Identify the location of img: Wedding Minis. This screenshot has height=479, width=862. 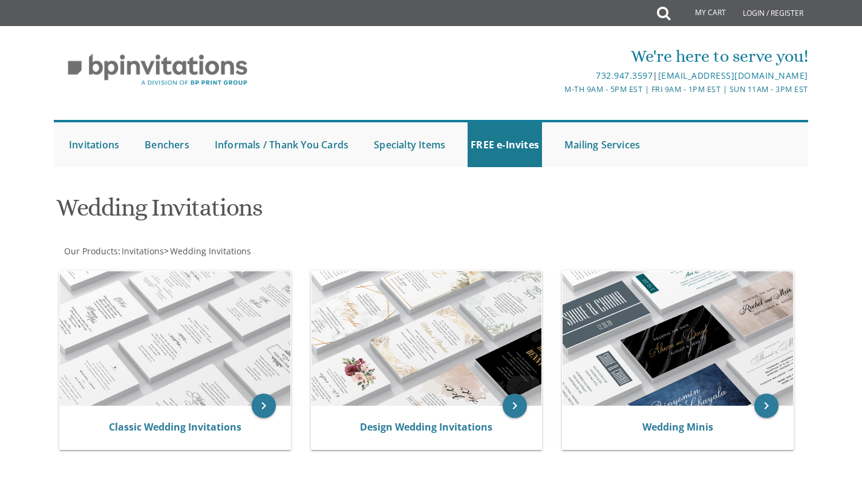
(678, 338).